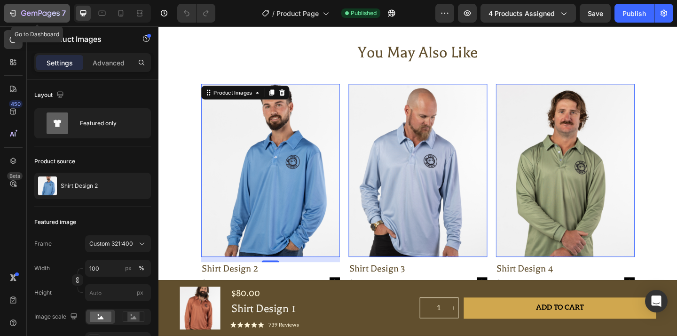  Describe the element at coordinates (321, 306) in the screenshot. I see `button: increment` at that location.